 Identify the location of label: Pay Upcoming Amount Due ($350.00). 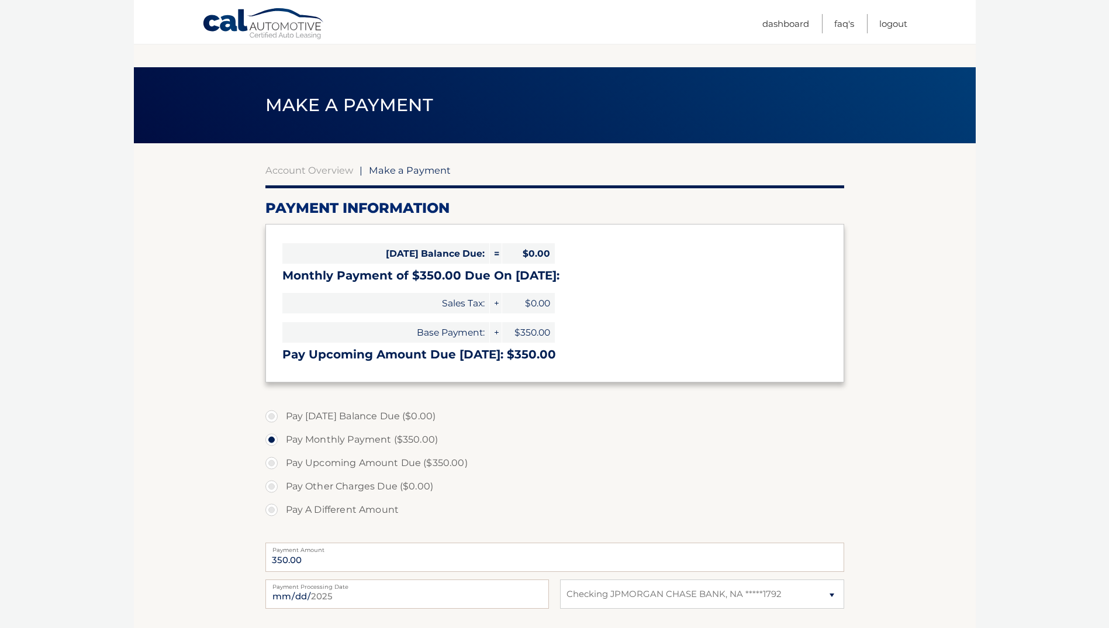
(555, 463).